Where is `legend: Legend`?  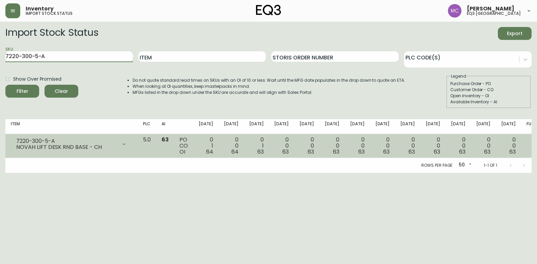
legend: Legend is located at coordinates (458, 76).